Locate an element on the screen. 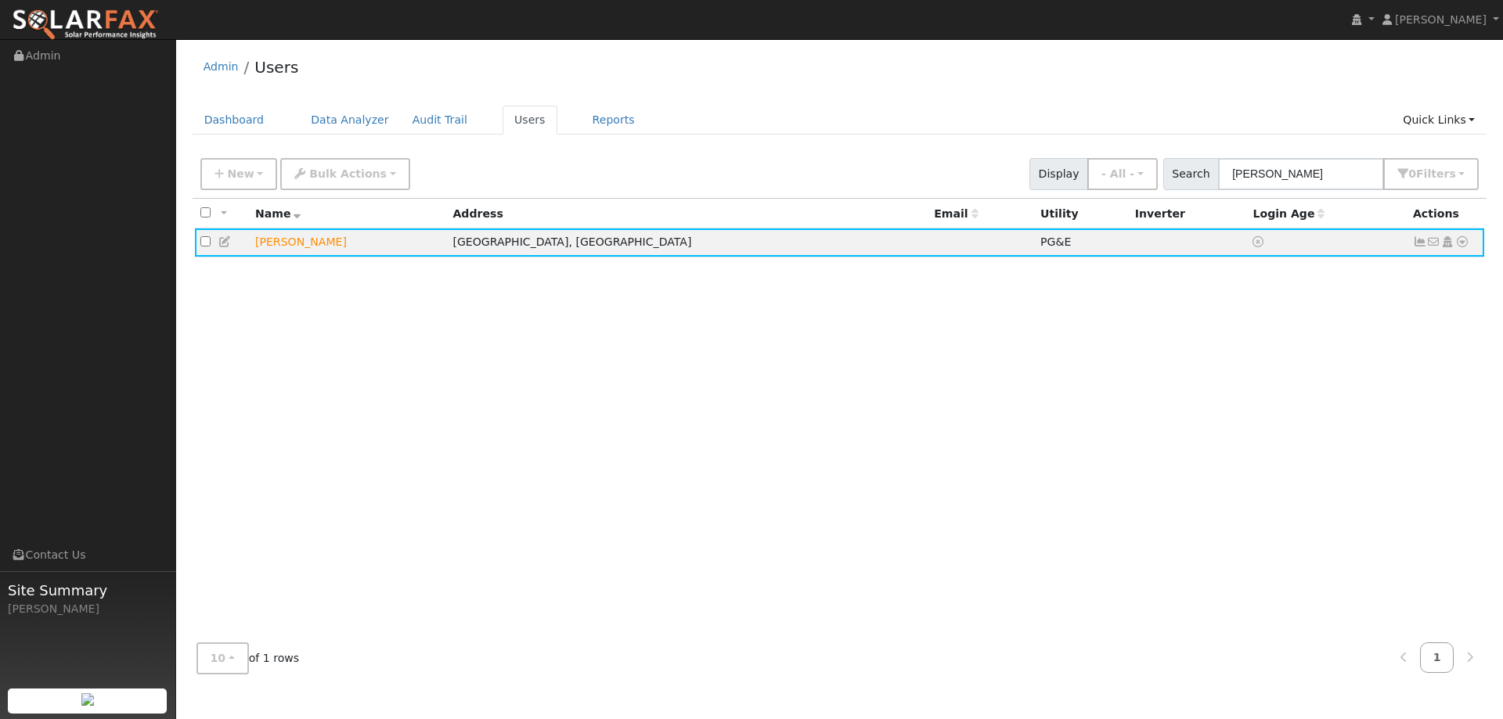  button: - All - is located at coordinates (1123, 174).